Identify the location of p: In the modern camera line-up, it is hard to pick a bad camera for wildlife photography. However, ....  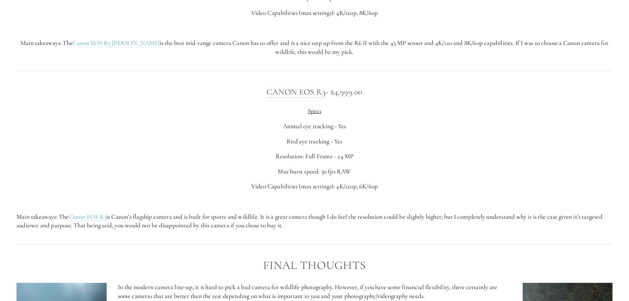
(315, 291).